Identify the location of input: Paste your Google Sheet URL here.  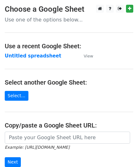
(67, 138).